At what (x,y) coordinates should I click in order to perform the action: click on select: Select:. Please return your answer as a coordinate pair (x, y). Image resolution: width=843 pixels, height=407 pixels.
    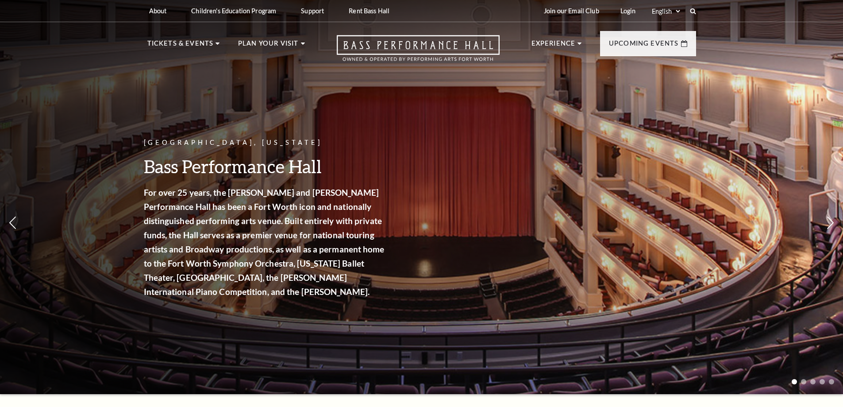
    Looking at the image, I should click on (665, 11).